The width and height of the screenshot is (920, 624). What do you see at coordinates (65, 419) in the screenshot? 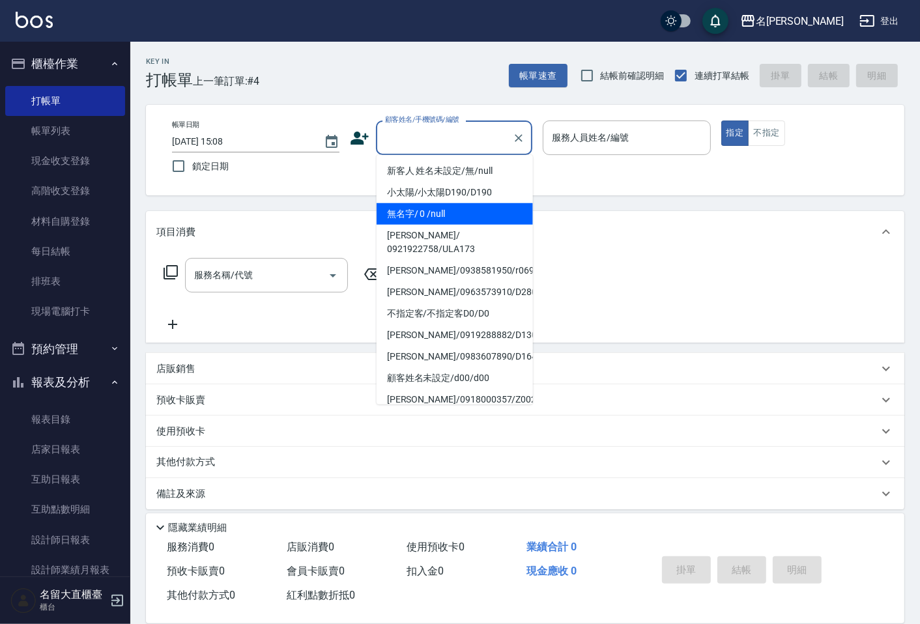
I see `a: 報表目錄` at bounding box center [65, 419].